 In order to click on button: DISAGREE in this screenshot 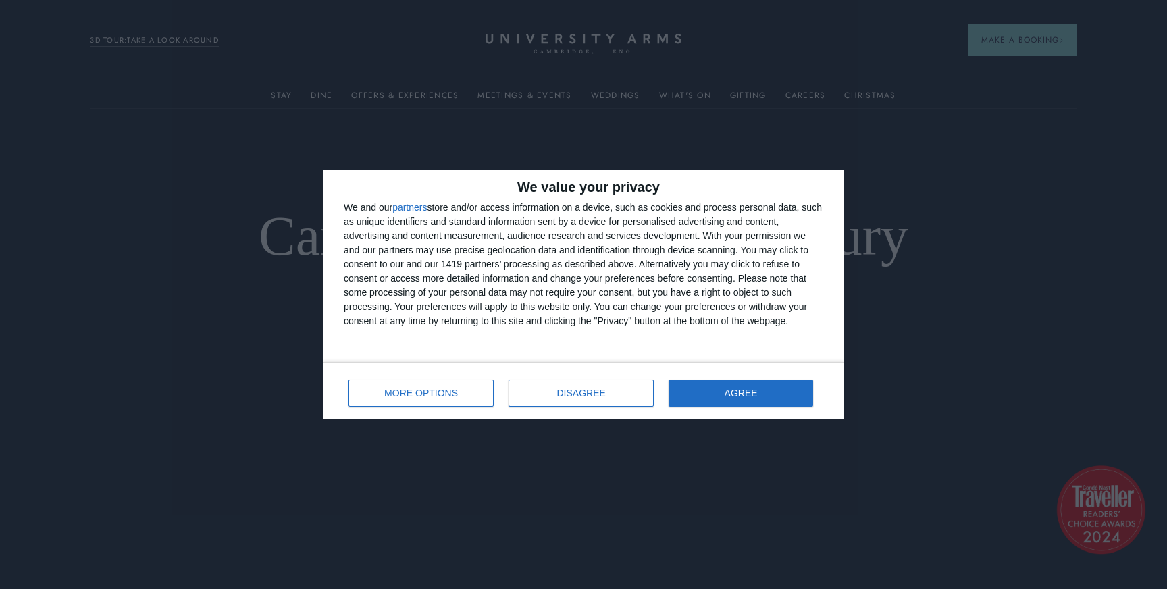, I will do `click(581, 393)`.